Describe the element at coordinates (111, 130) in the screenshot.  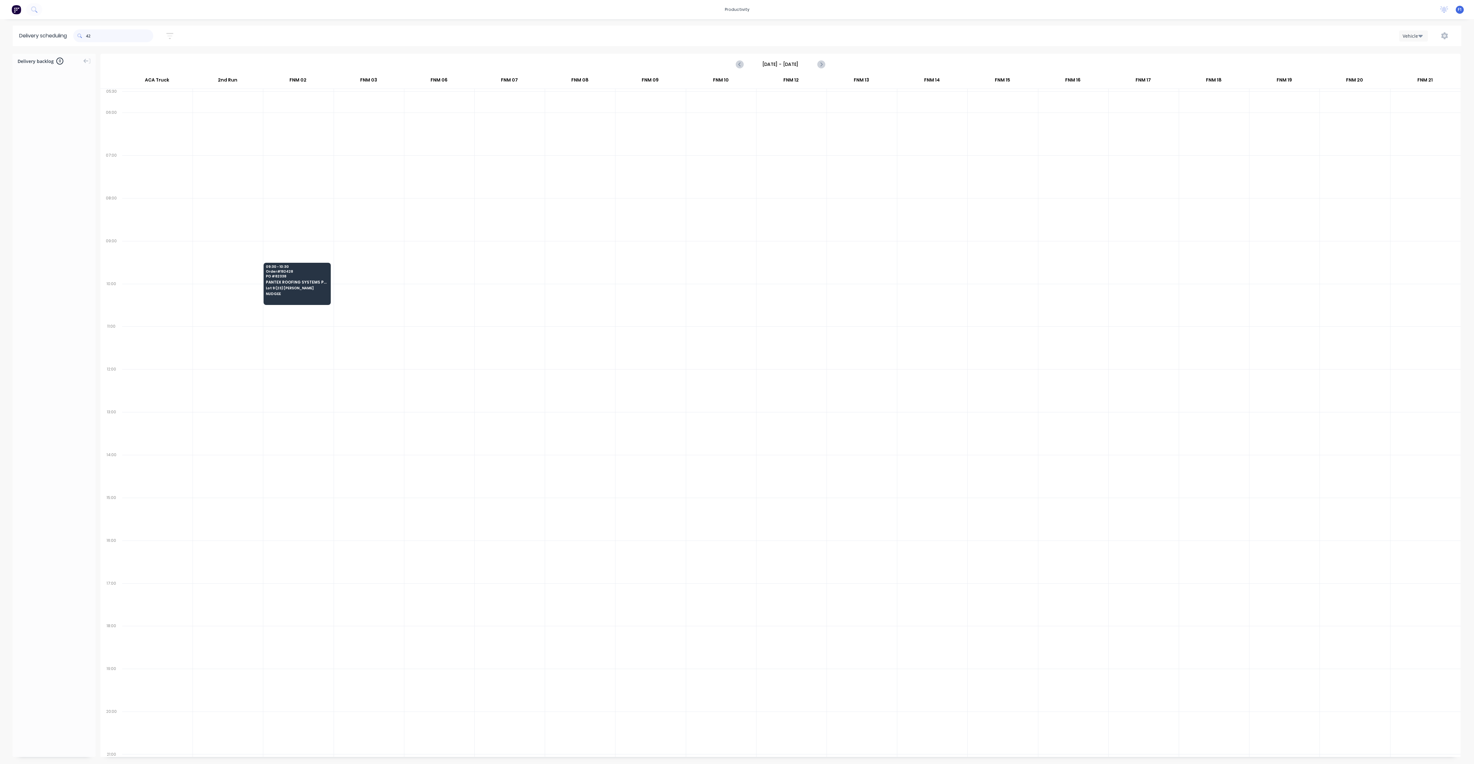
I see `div: 06:00` at that location.